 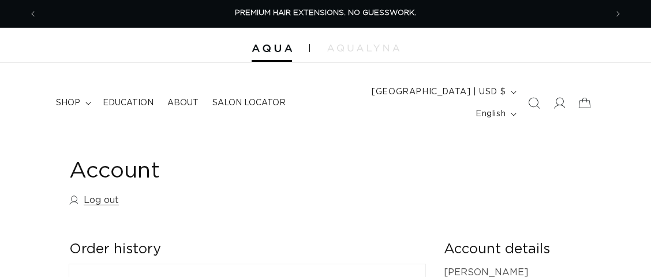 What do you see at coordinates (491, 114) in the screenshot?
I see `span: English` at bounding box center [491, 114].